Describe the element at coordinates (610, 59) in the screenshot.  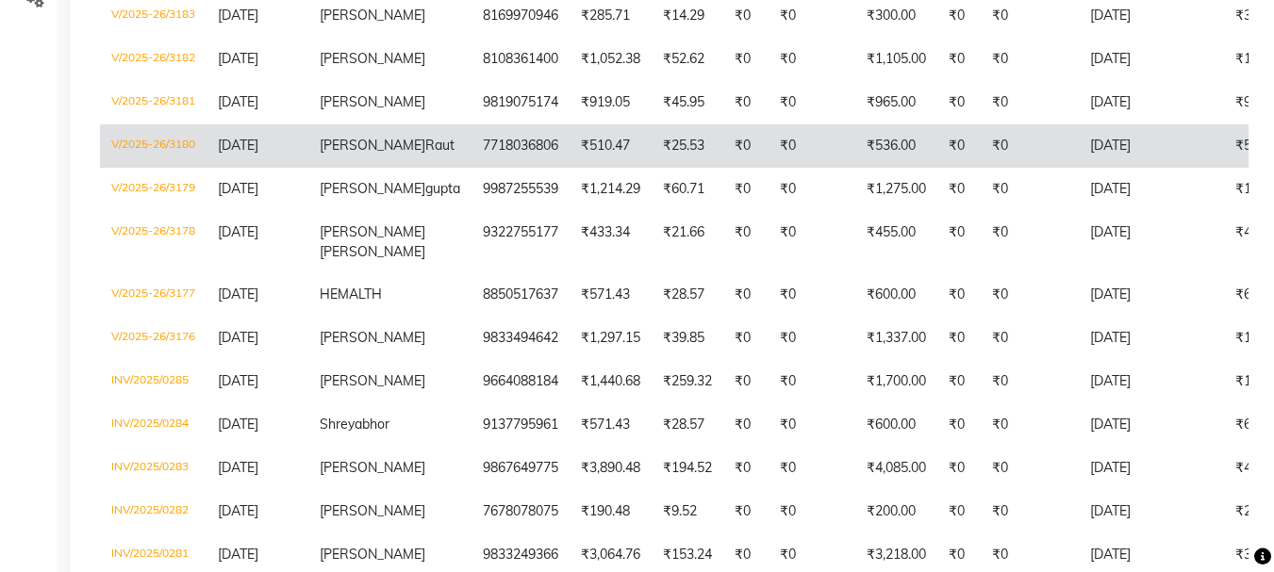
I see `td: ₹1,052.38` at that location.